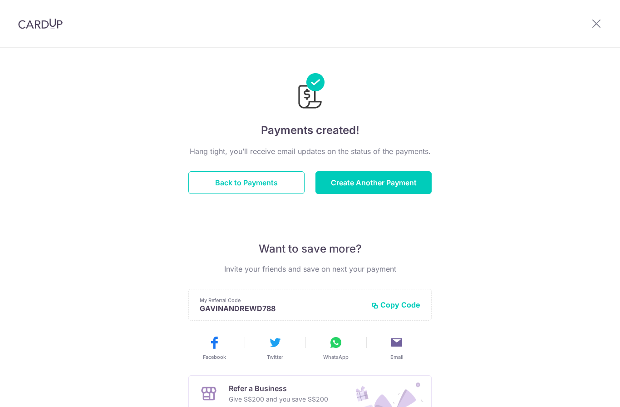 The width and height of the screenshot is (620, 407). I want to click on p: My Referral Code, so click(282, 300).